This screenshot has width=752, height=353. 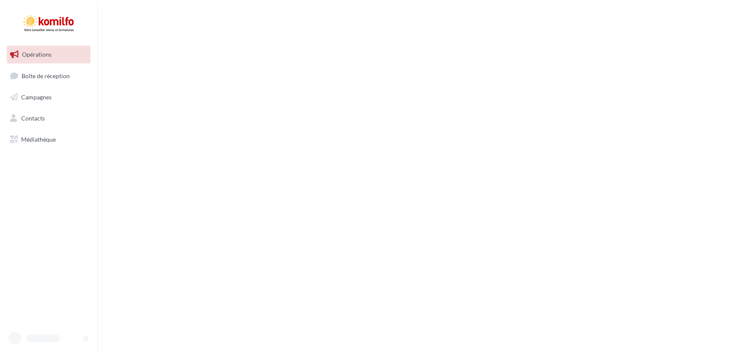 I want to click on span: Boîte de réception, so click(x=46, y=75).